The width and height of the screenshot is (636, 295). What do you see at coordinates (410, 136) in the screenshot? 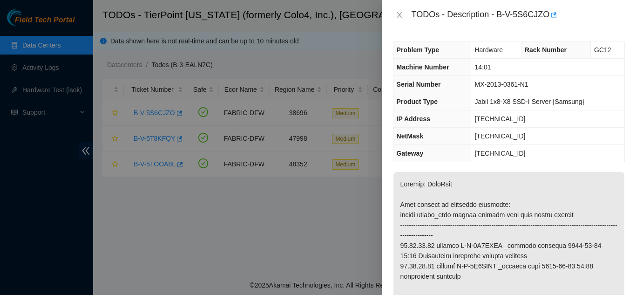
I see `span: NetMask` at bounding box center [410, 136].